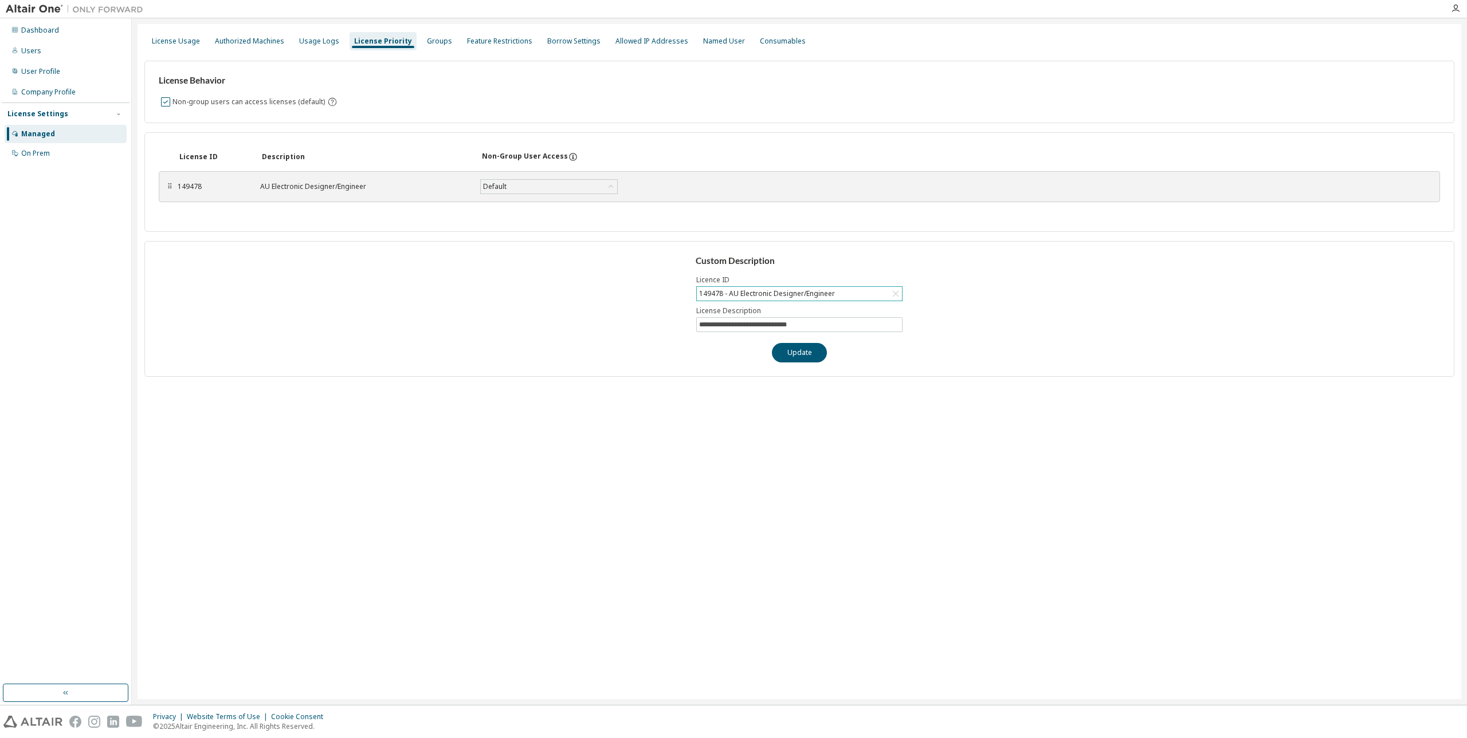  I want to click on div: Managed, so click(38, 134).